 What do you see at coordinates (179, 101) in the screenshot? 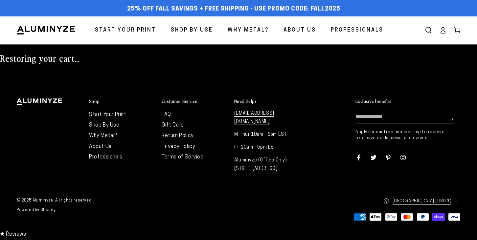
I see `h2: Customer Service` at bounding box center [179, 101].